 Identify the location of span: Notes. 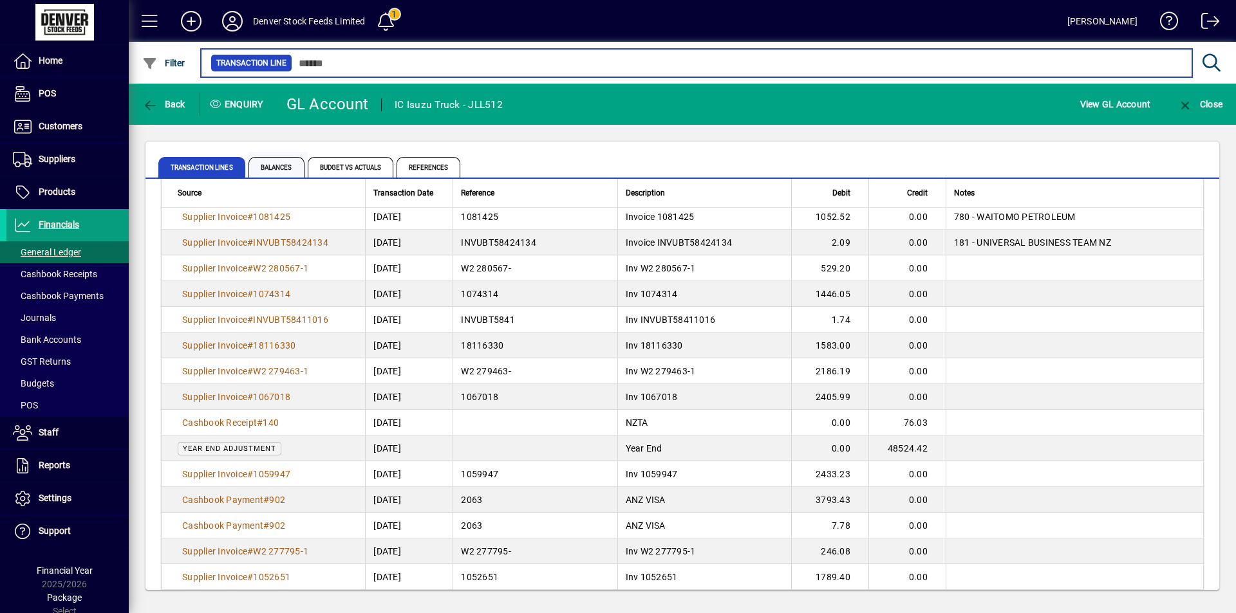
(964, 193).